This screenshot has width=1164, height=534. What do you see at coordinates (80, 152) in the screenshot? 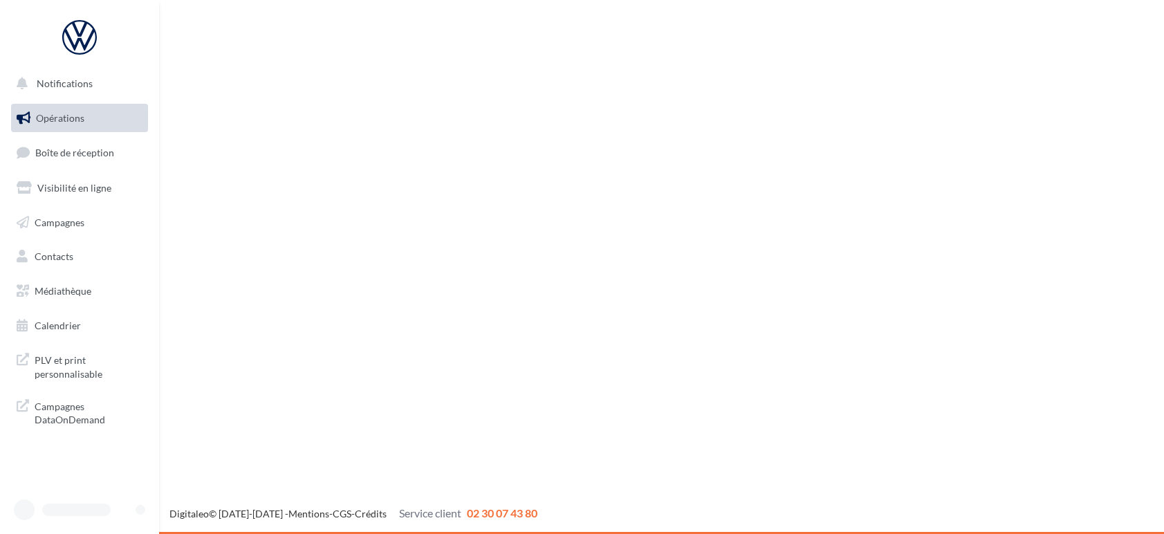
I see `a: Boîte de réception` at bounding box center [80, 152].